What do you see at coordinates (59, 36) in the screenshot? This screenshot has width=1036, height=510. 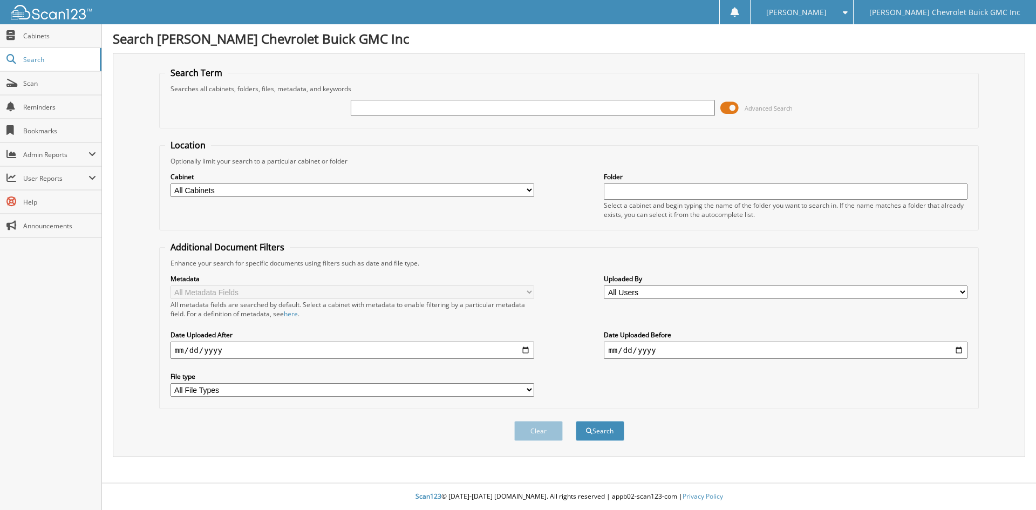 I see `span: Cabinets` at bounding box center [59, 36].